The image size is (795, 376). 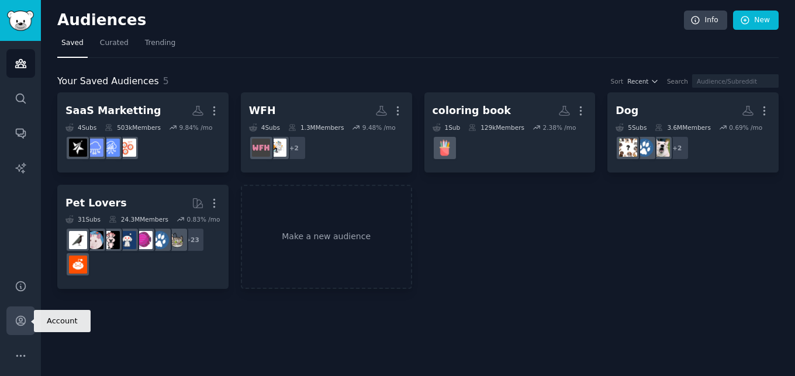 I want to click on div: 1.3M Members, so click(x=316, y=127).